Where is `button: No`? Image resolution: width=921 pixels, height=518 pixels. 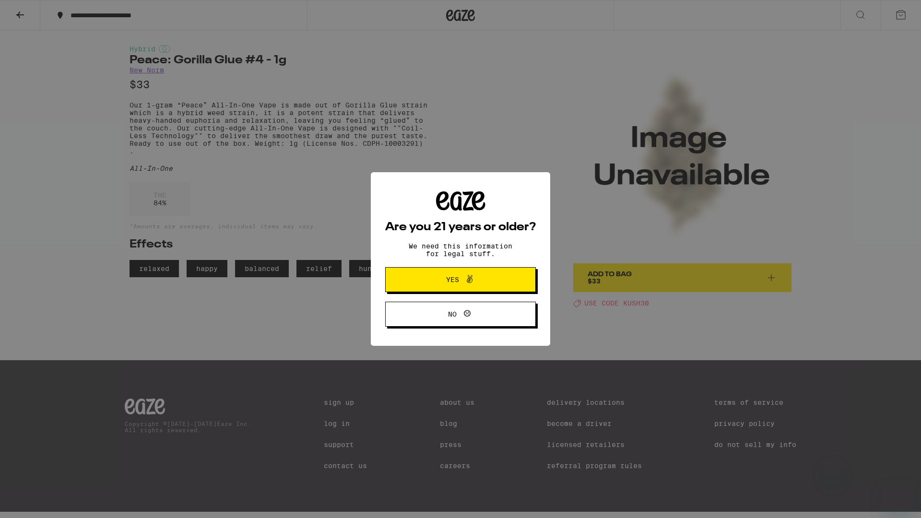 button: No is located at coordinates (460, 314).